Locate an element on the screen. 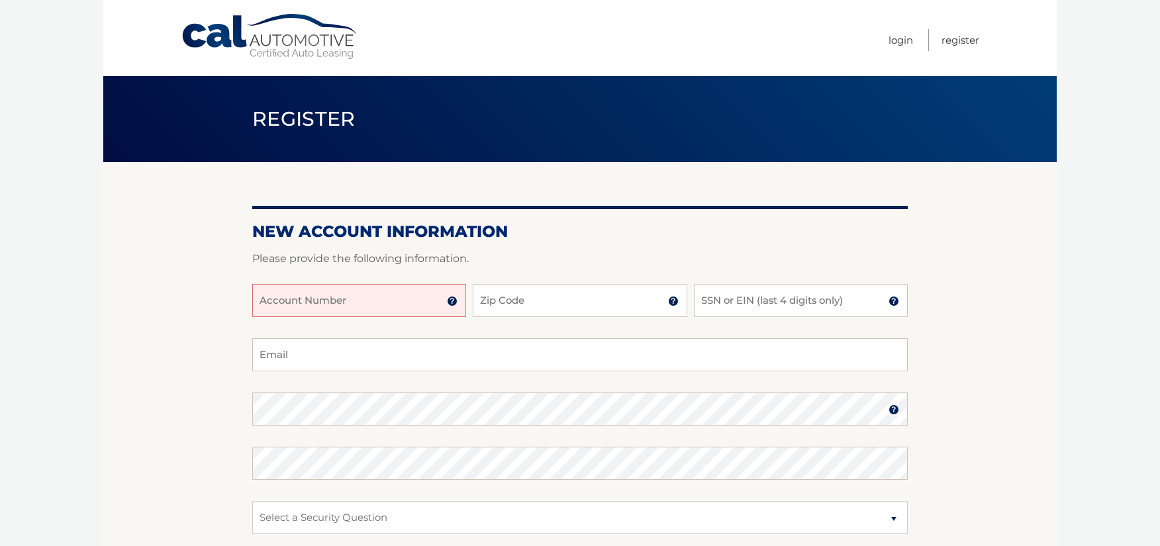 The image size is (1160, 546). span: Register is located at coordinates (304, 119).